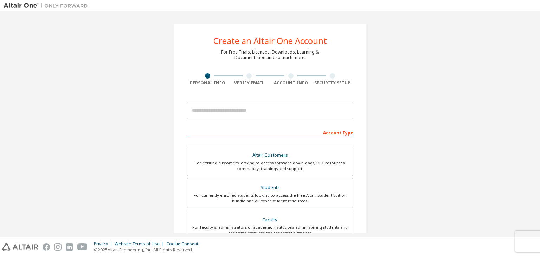 The width and height of the screenshot is (540, 257). What do you see at coordinates (140, 244) in the screenshot?
I see `div: Website Terms of Use` at bounding box center [140, 244].